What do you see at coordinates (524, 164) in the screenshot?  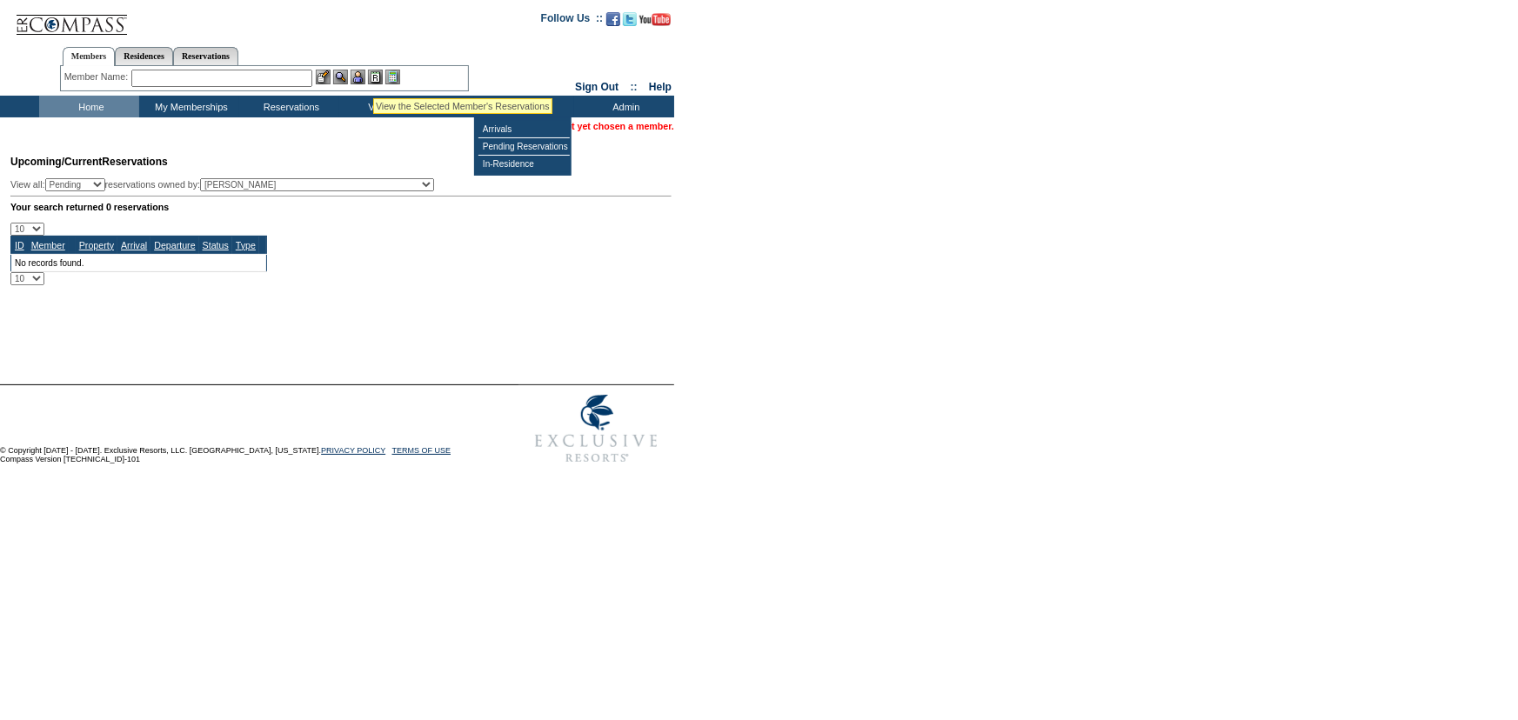 I see `td: In-Residence` at bounding box center [524, 164].